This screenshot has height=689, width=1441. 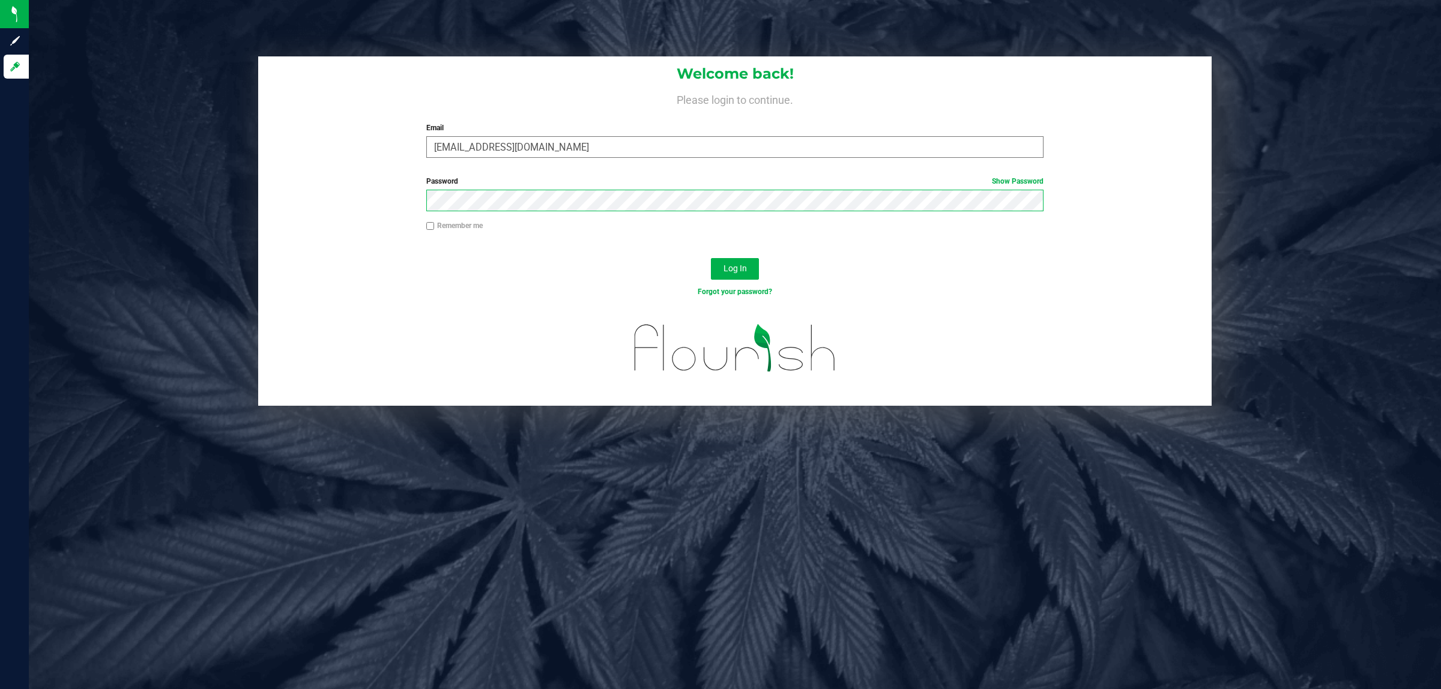 What do you see at coordinates (735, 348) in the screenshot?
I see `img: flourish_logo.svg` at bounding box center [735, 348].